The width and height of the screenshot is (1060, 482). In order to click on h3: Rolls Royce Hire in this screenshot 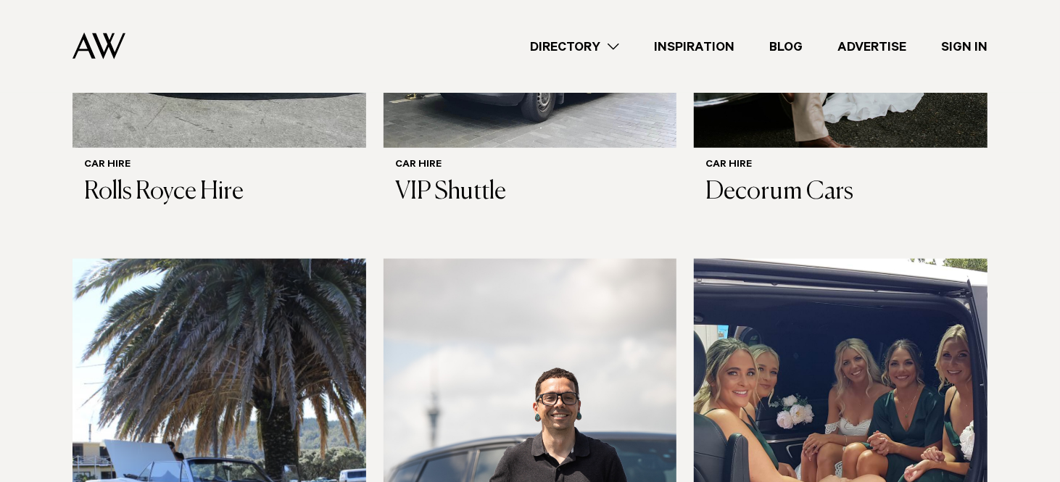, I will do `click(219, 192)`.